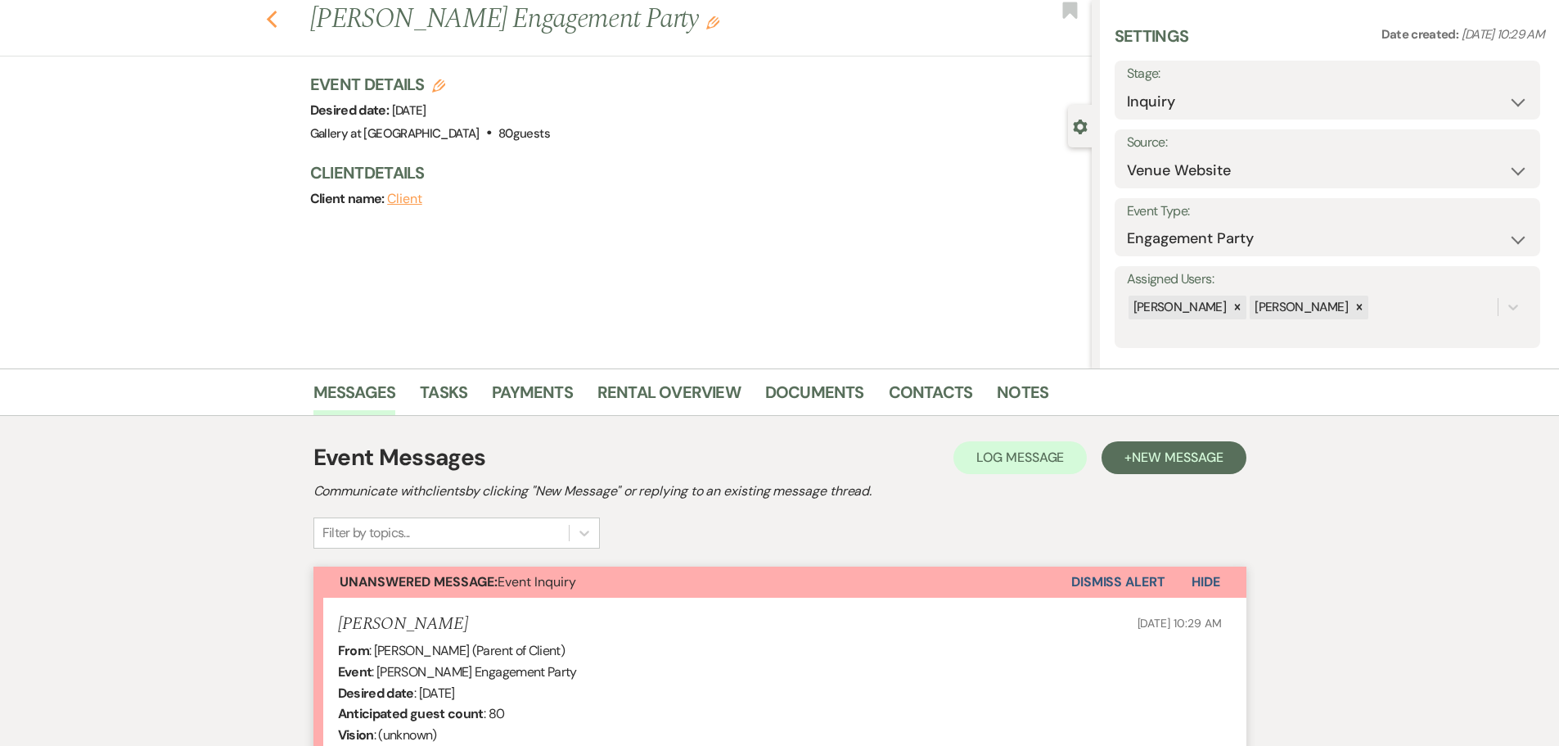  Describe the element at coordinates (404, 199) in the screenshot. I see `button: Client` at that location.